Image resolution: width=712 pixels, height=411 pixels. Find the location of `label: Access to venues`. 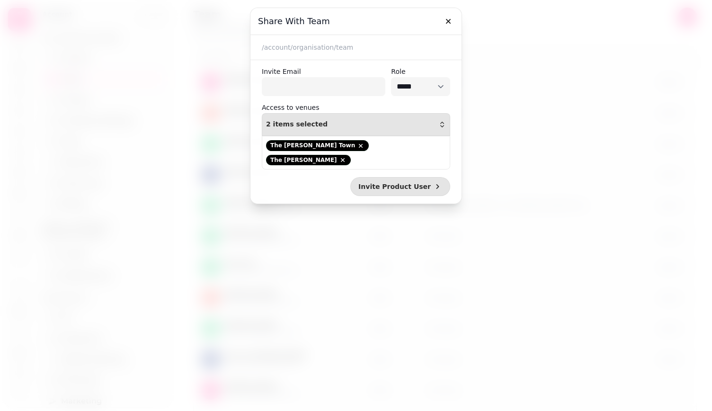

label: Access to venues is located at coordinates (290, 108).